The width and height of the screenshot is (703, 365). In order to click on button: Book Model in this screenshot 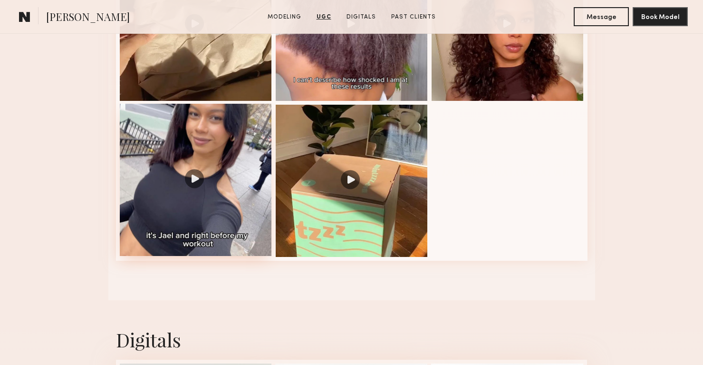, I will do `click(661, 17)`.